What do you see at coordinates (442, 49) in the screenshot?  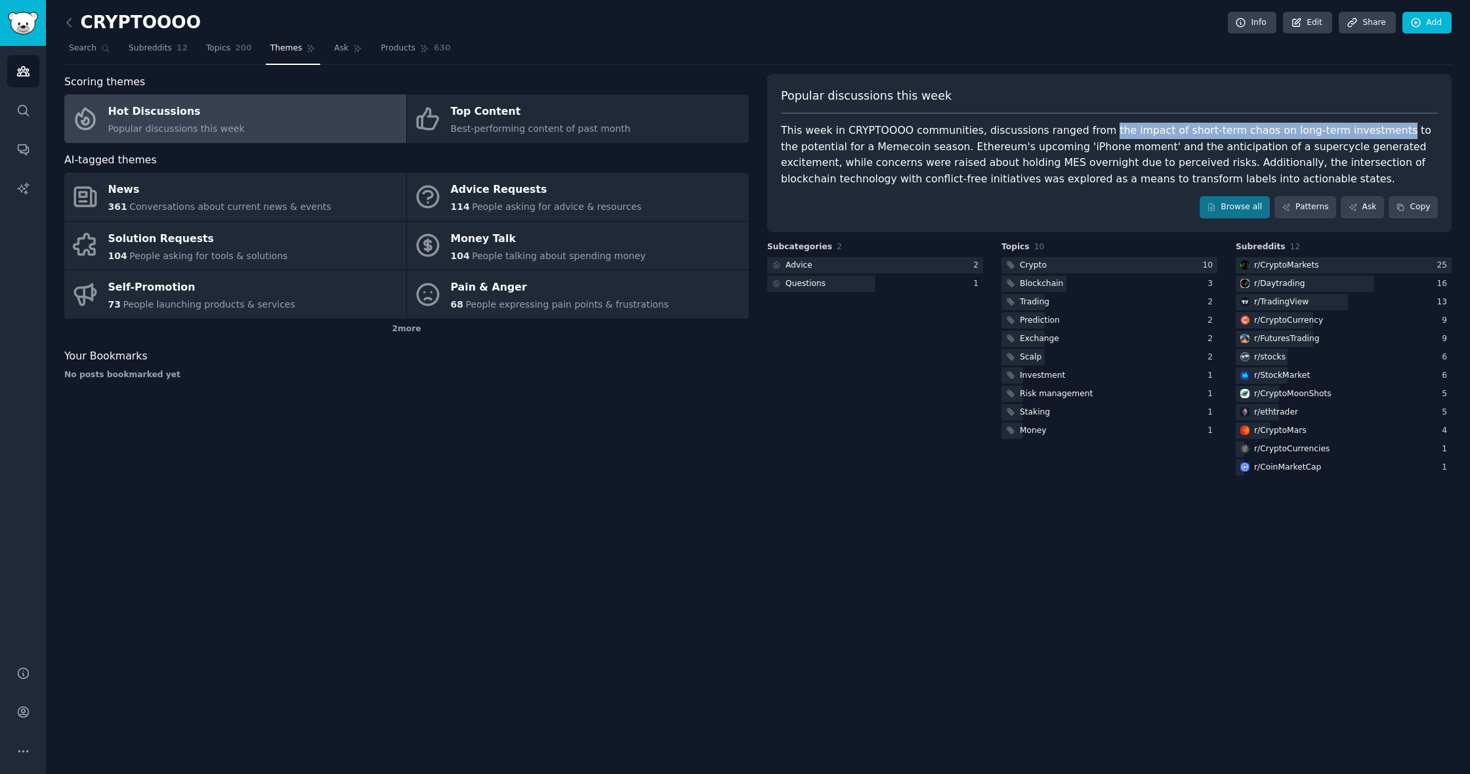 I see `span: 630` at bounding box center [442, 49].